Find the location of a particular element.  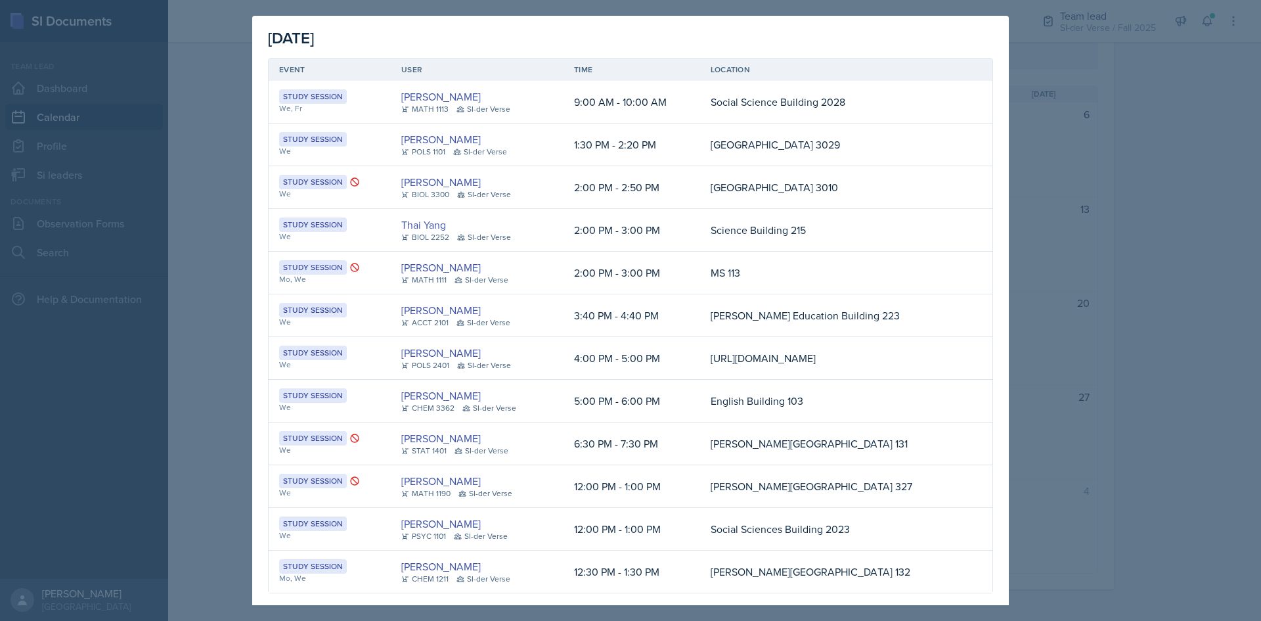

a: Thai Yang is located at coordinates (424, 225).